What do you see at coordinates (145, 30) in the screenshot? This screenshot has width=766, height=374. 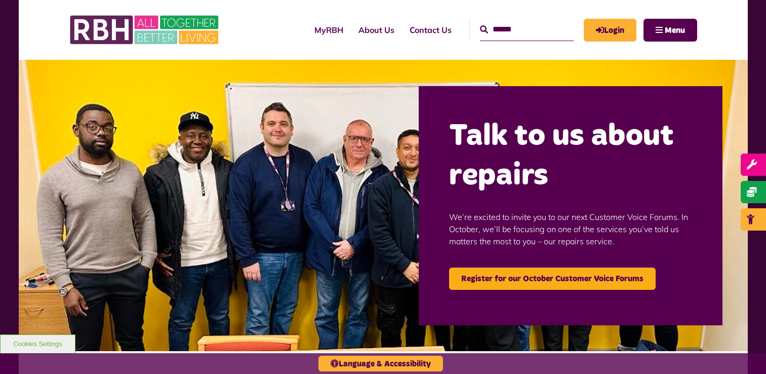 I see `img: RBH` at bounding box center [145, 30].